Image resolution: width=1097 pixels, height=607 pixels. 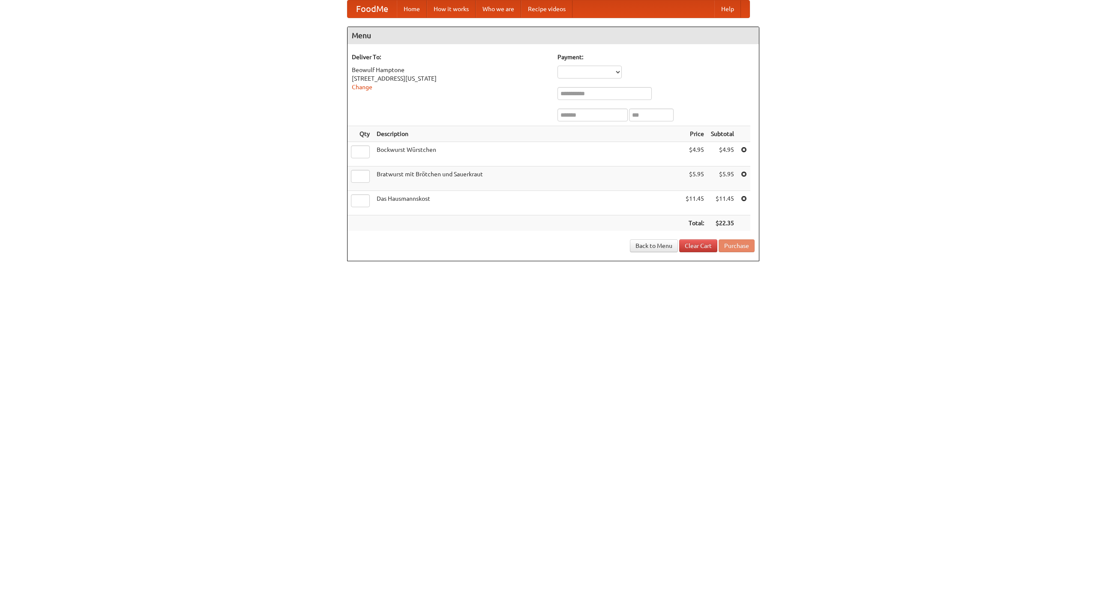 What do you see at coordinates (547, 9) in the screenshot?
I see `a: Recipe videos` at bounding box center [547, 9].